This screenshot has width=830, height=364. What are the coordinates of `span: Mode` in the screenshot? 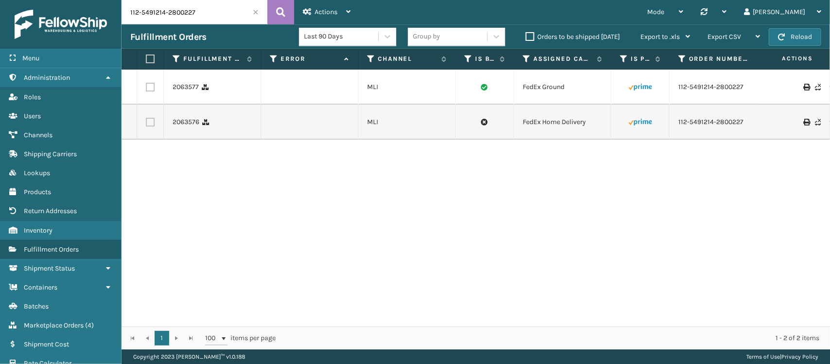 It's located at (656, 12).